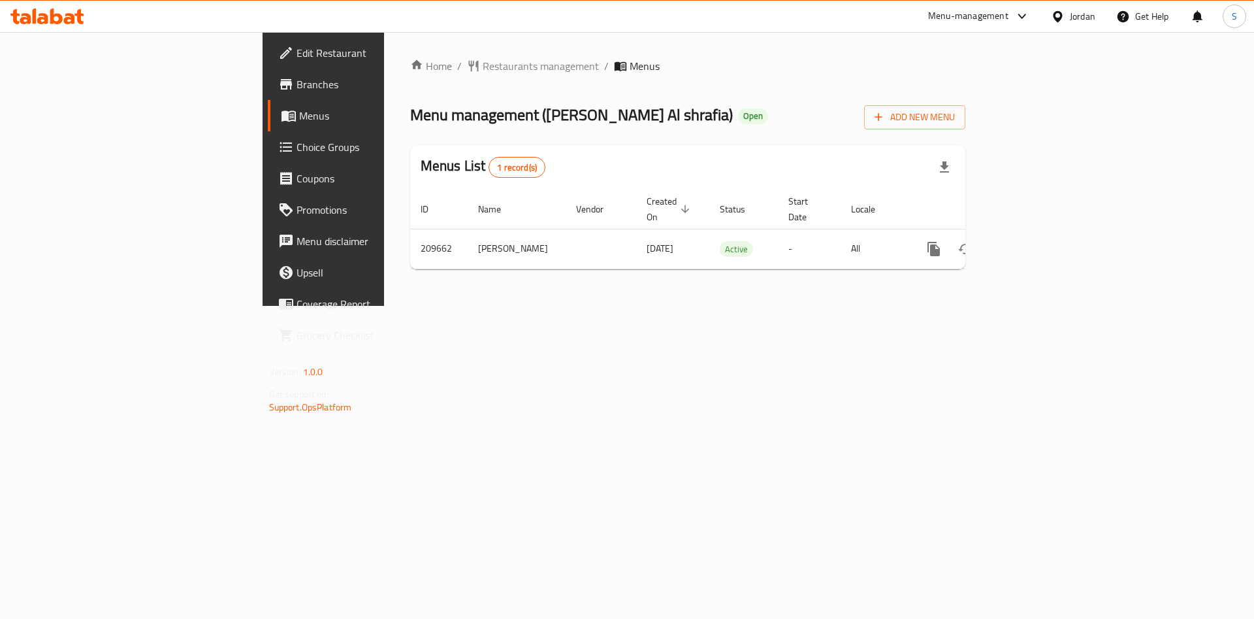 This screenshot has height=619, width=1254. What do you see at coordinates (285, 372) in the screenshot?
I see `span: Version:` at bounding box center [285, 372].